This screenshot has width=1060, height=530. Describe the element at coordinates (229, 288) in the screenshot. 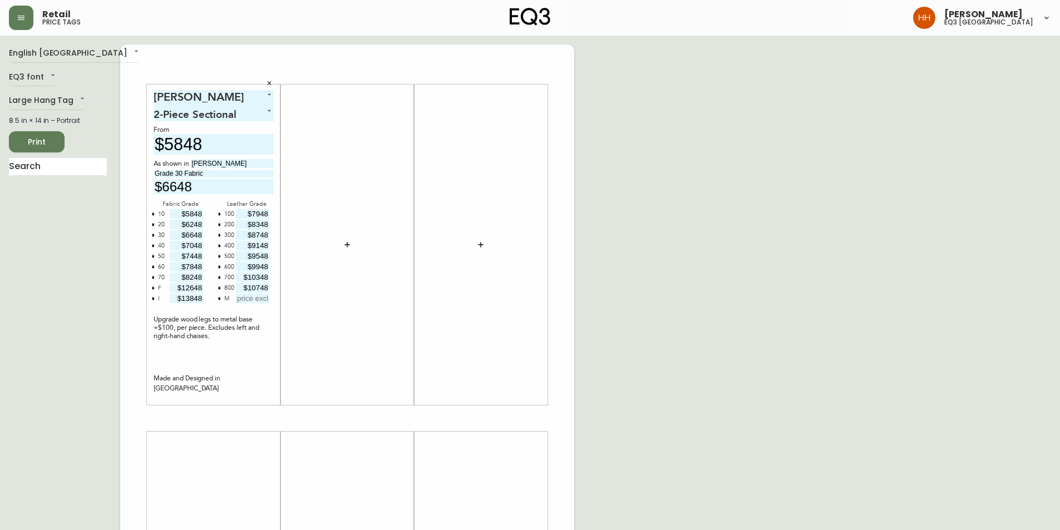

I see `div: 800` at that location.